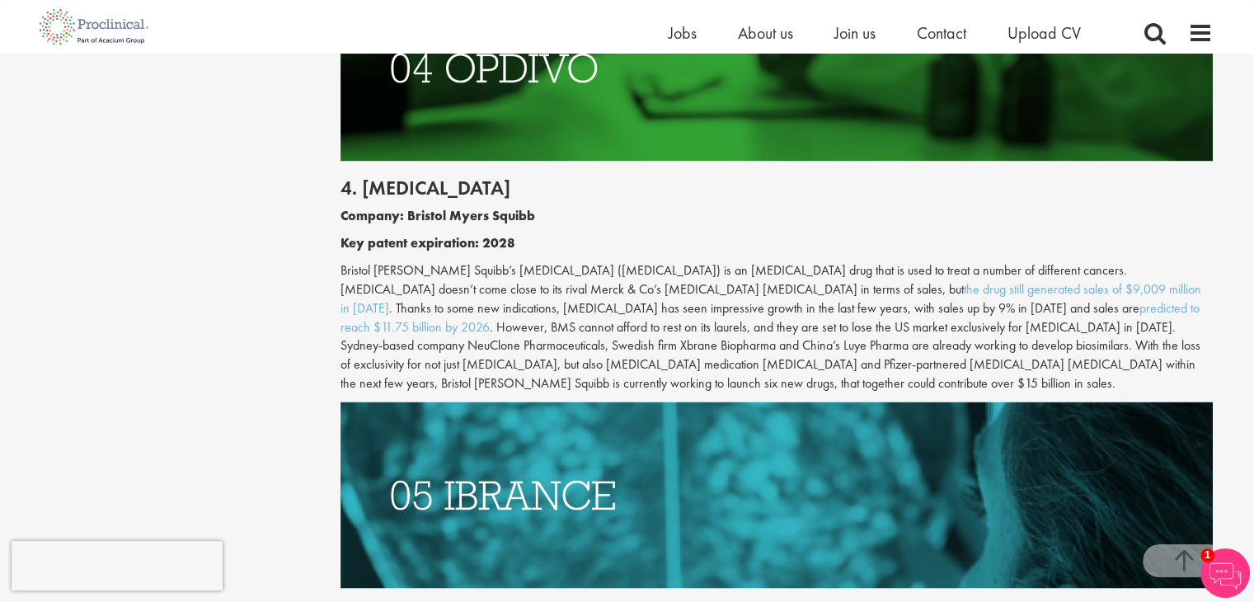 This screenshot has height=602, width=1254. Describe the element at coordinates (428, 242) in the screenshot. I see `b: Key patent expiration: 2028` at that location.